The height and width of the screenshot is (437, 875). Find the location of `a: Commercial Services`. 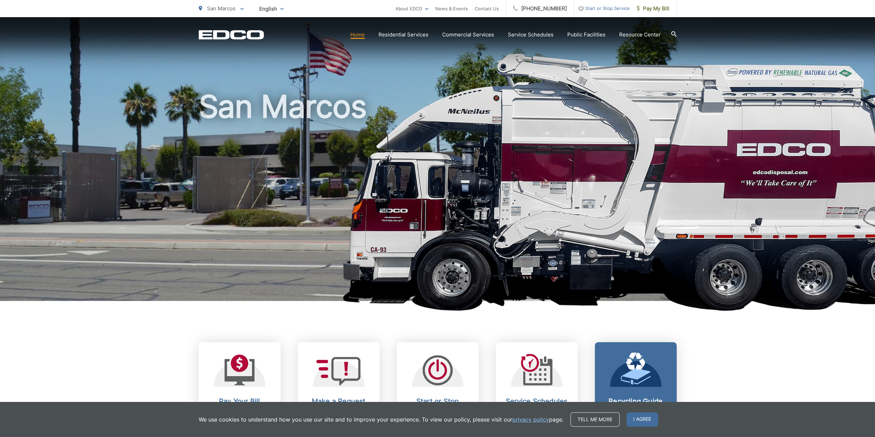

a: Commercial Services is located at coordinates (468, 35).